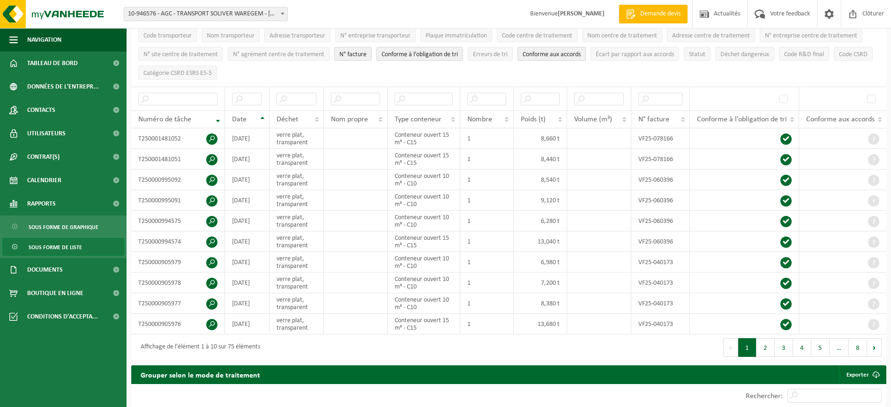 This screenshot has width=891, height=407. What do you see at coordinates (63, 87) in the screenshot?
I see `span: Données de l'entrepr...` at bounding box center [63, 87].